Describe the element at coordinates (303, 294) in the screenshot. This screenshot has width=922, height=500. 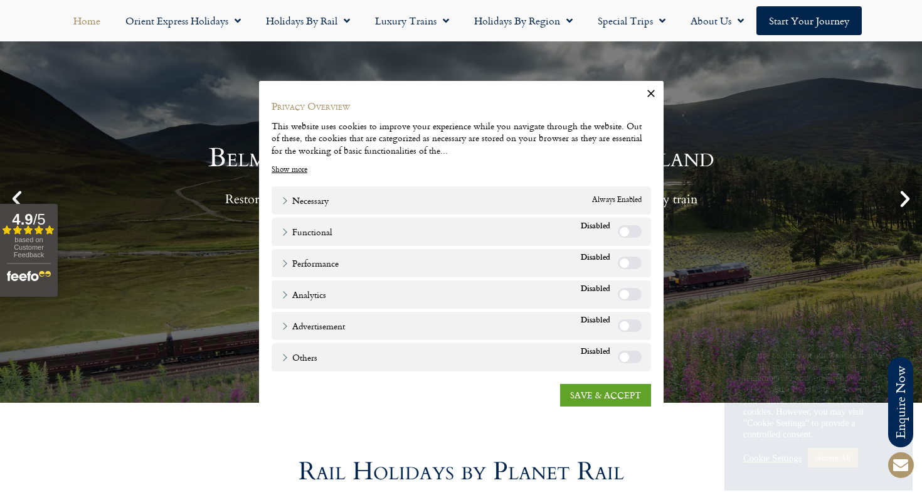
I see `a: Analytics` at that location.